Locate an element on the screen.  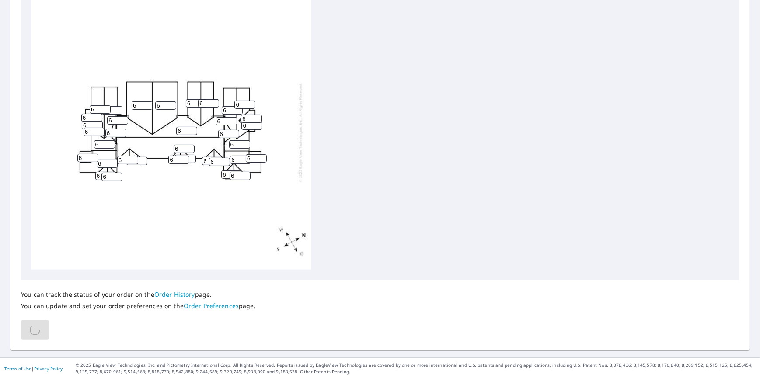
p: You can update and set your order preferences on the page. is located at coordinates (138, 306).